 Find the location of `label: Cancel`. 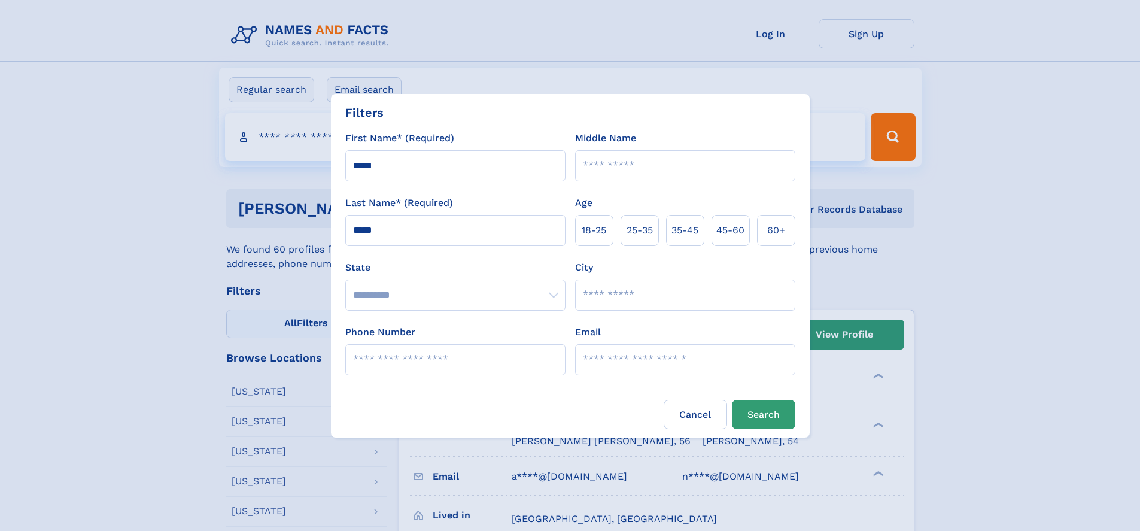

label: Cancel is located at coordinates (696, 414).